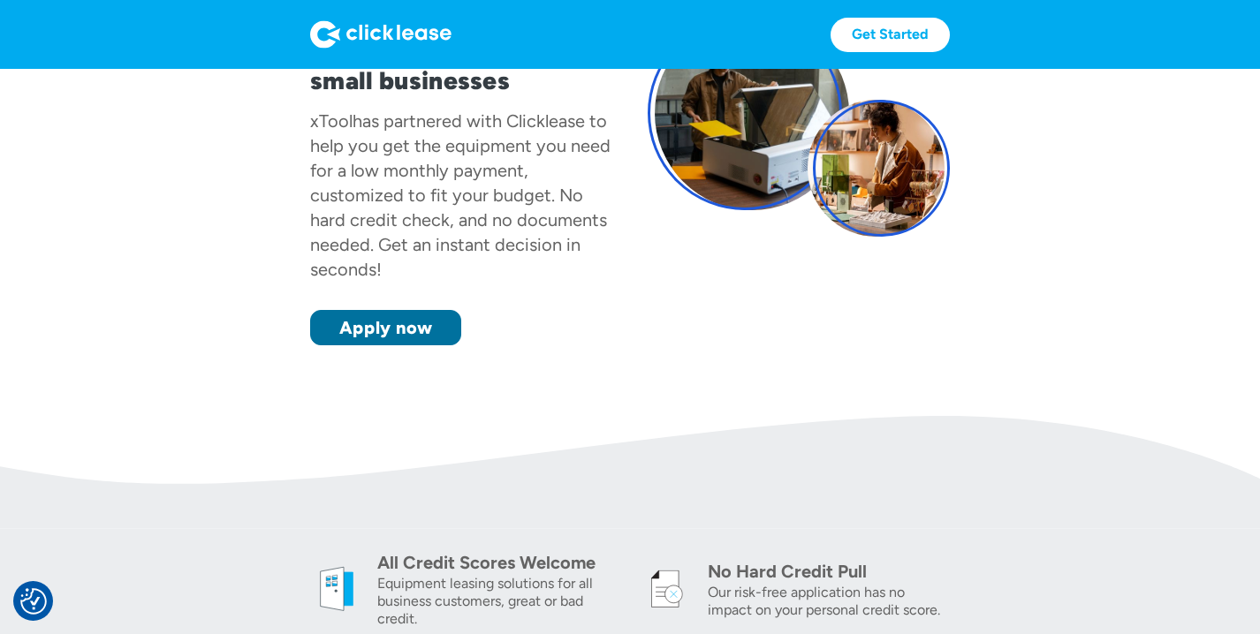  Describe the element at coordinates (331, 121) in the screenshot. I see `div: xTool` at that location.